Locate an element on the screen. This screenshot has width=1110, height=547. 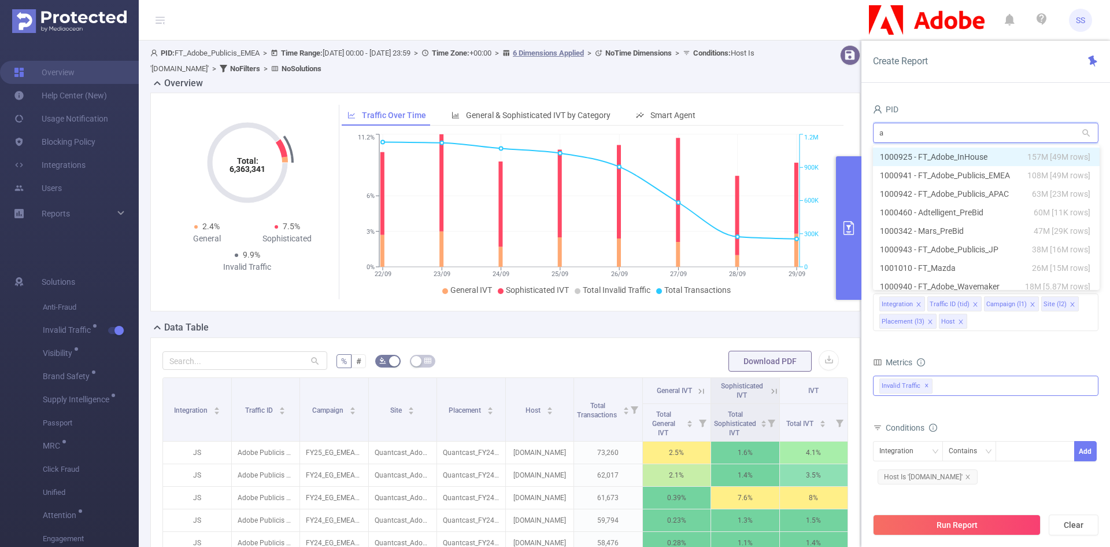
span: SS is located at coordinates (1081, 20).